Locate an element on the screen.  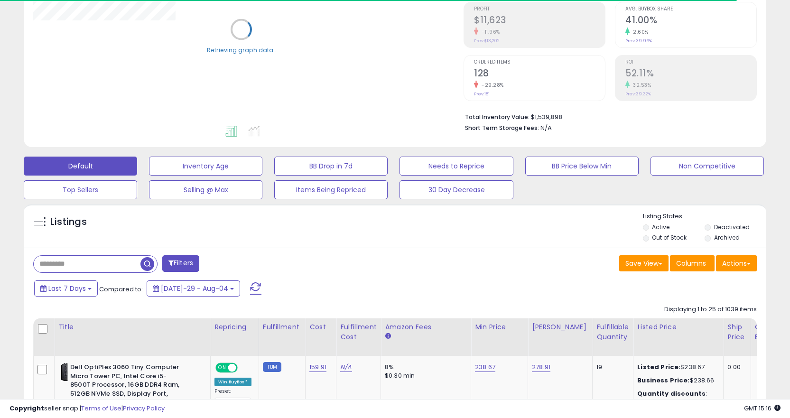
div: Min Price is located at coordinates (499, 327).